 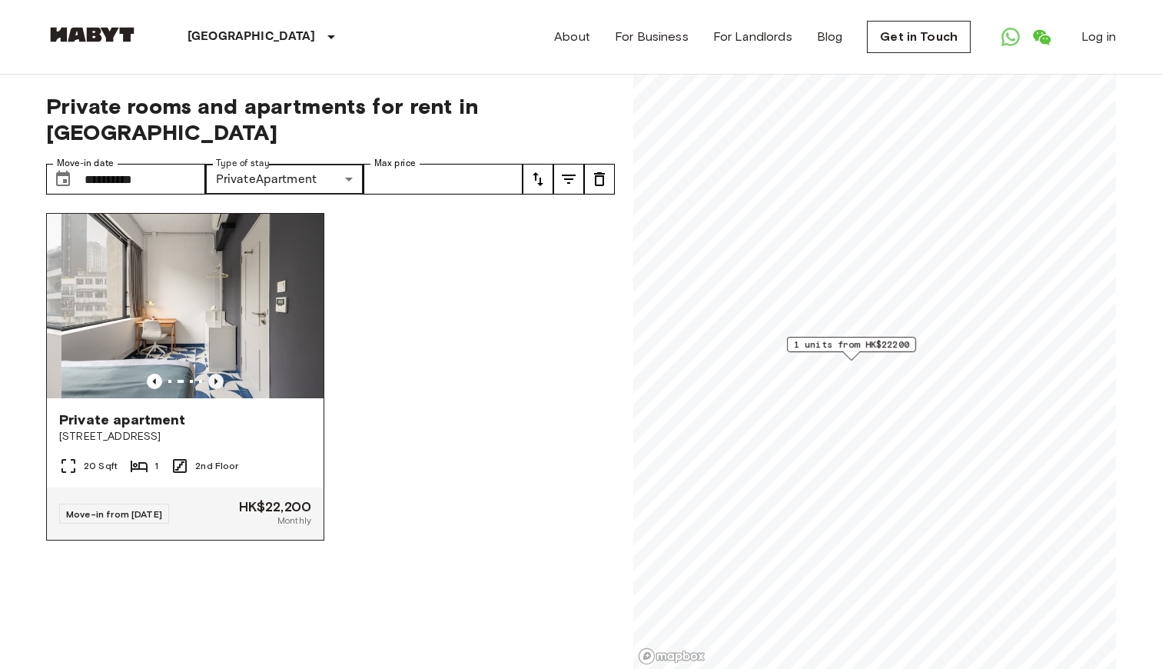 What do you see at coordinates (1011, 37) in the screenshot?
I see `a: Open WhatsApp` at bounding box center [1011, 37].